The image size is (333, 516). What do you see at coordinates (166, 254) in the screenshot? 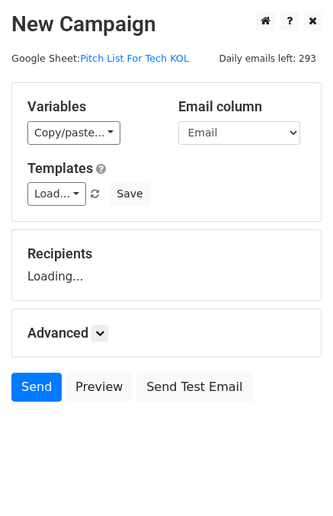
I see `h5: Recipients` at bounding box center [166, 254].